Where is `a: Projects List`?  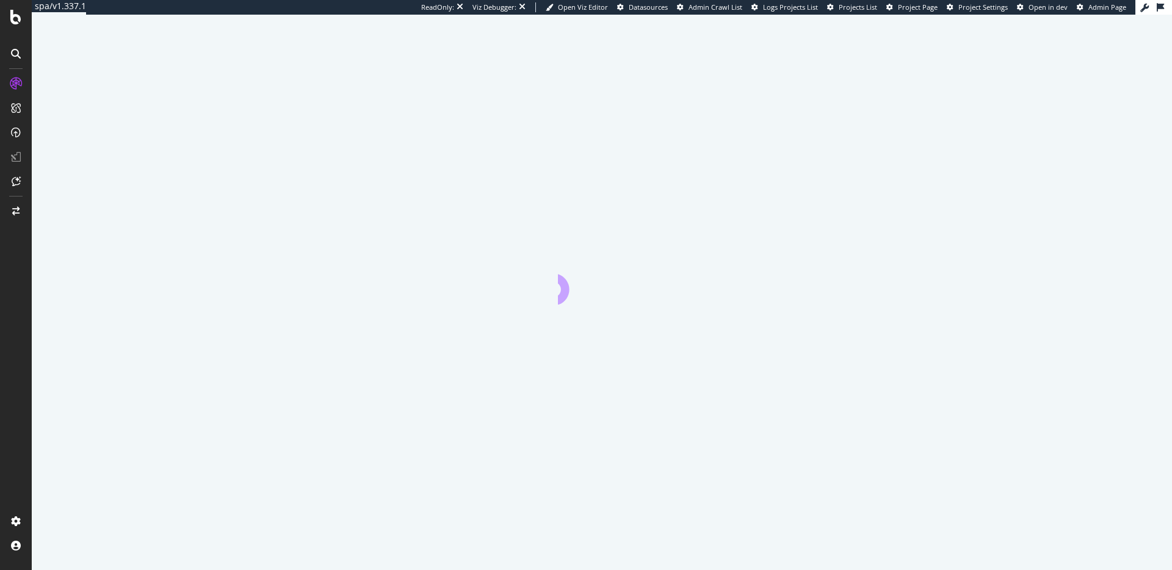 a: Projects List is located at coordinates (852, 7).